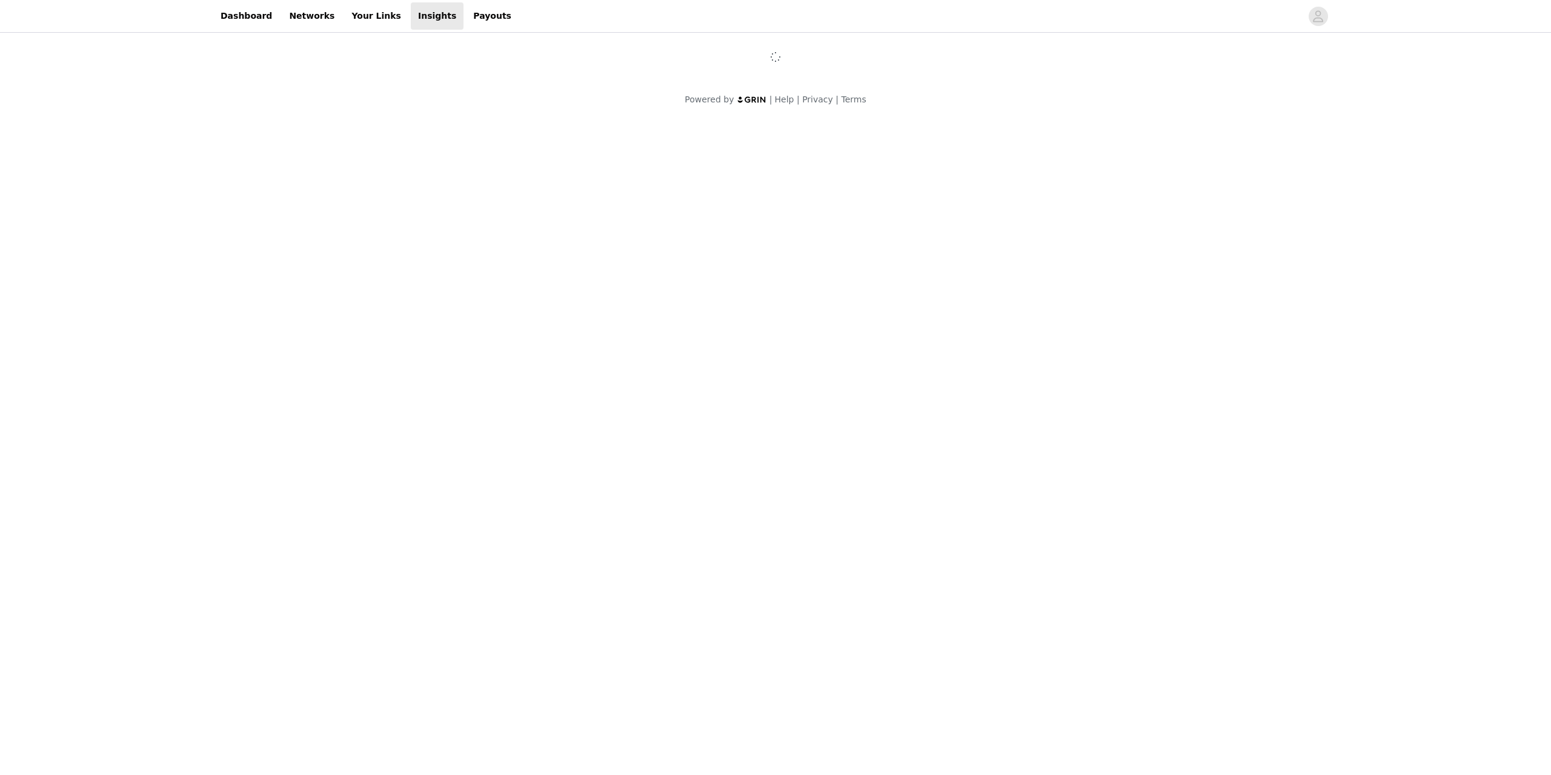 The width and height of the screenshot is (1551, 775). What do you see at coordinates (376, 16) in the screenshot?
I see `a: Your Links` at bounding box center [376, 16].